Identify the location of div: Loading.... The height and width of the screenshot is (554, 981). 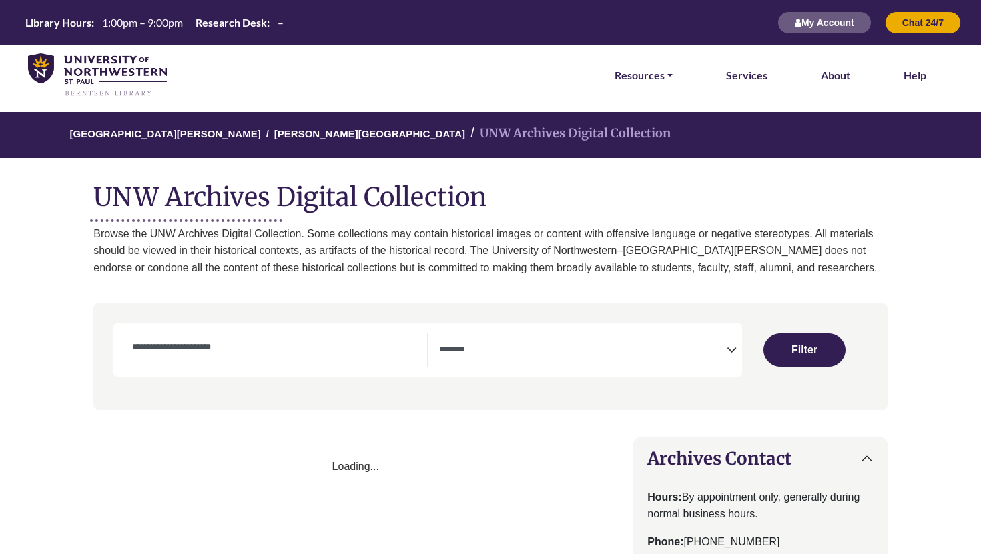
(355, 467).